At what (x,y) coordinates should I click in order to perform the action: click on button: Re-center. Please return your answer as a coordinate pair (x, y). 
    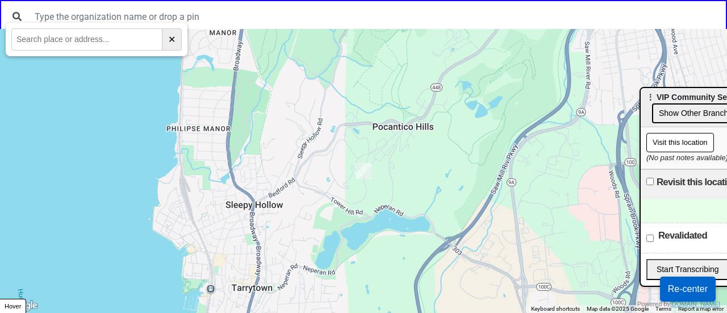
    Looking at the image, I should click on (688, 289).